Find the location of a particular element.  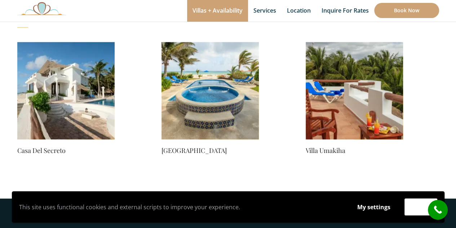

a: Villa Umakiha is located at coordinates (354, 150).